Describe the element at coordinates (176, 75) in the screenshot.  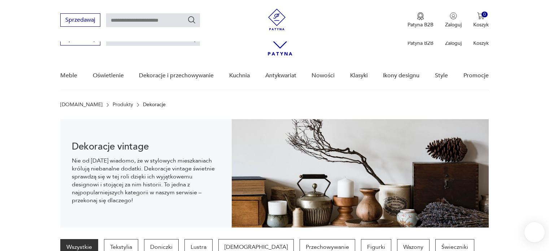
I see `a: Dekoracje i przechowywanie` at that location.